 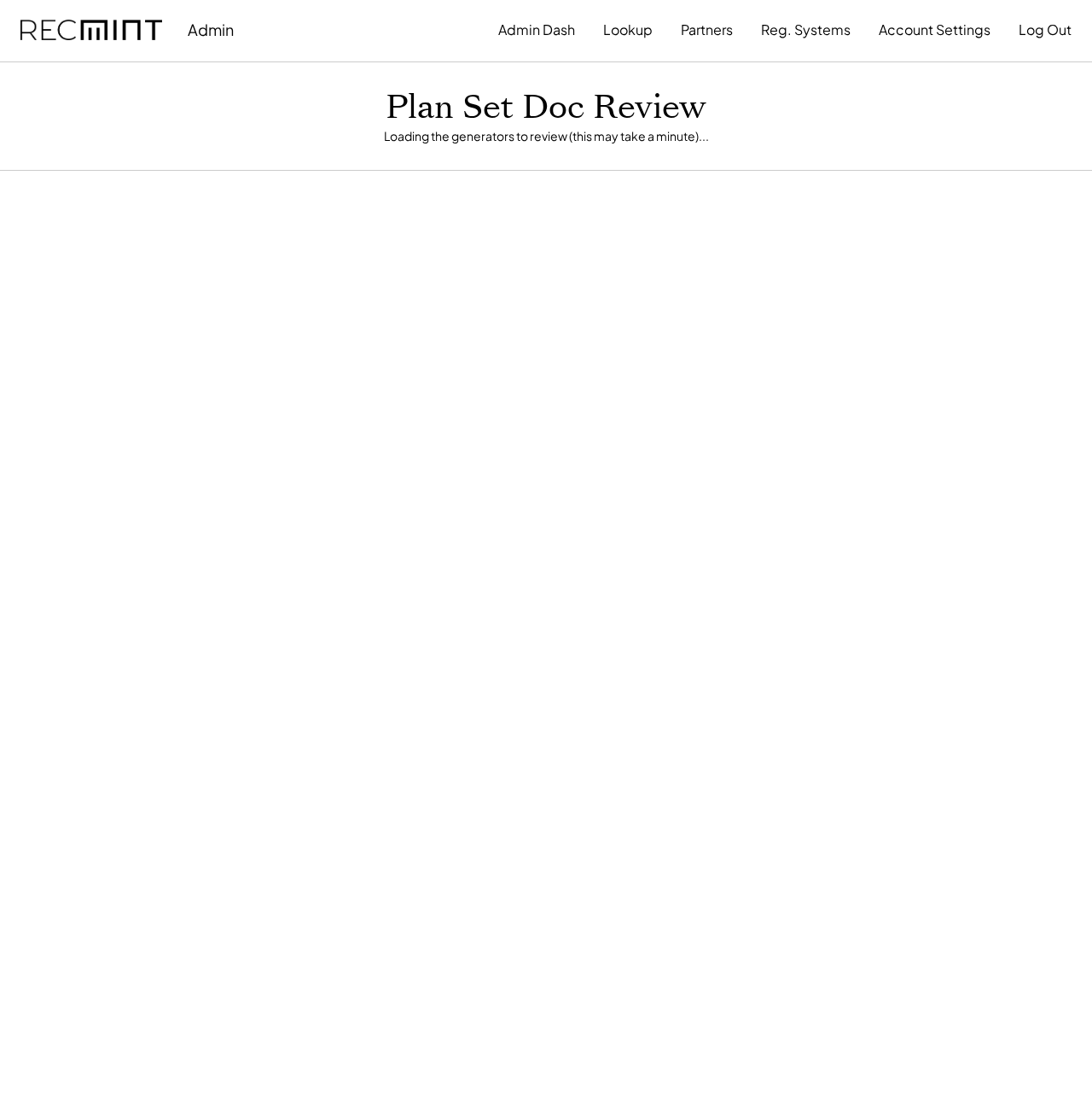 What do you see at coordinates (91, 30) in the screenshot?
I see `img: recmint-logotype%403x.png` at bounding box center [91, 30].